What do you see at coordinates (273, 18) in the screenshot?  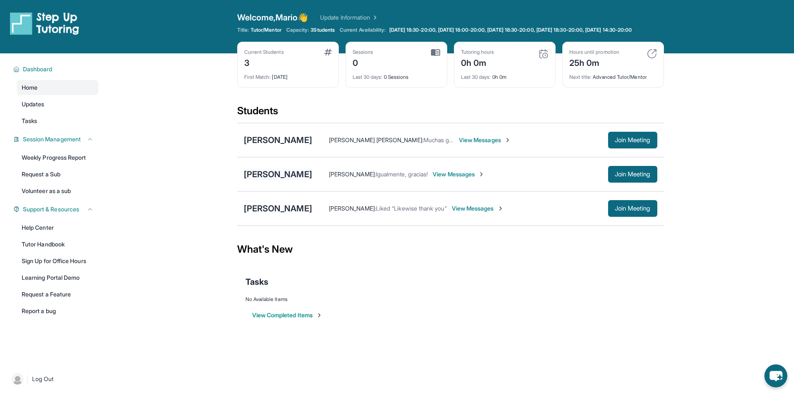 I see `span: Welcome, Mario 👋` at bounding box center [273, 18].